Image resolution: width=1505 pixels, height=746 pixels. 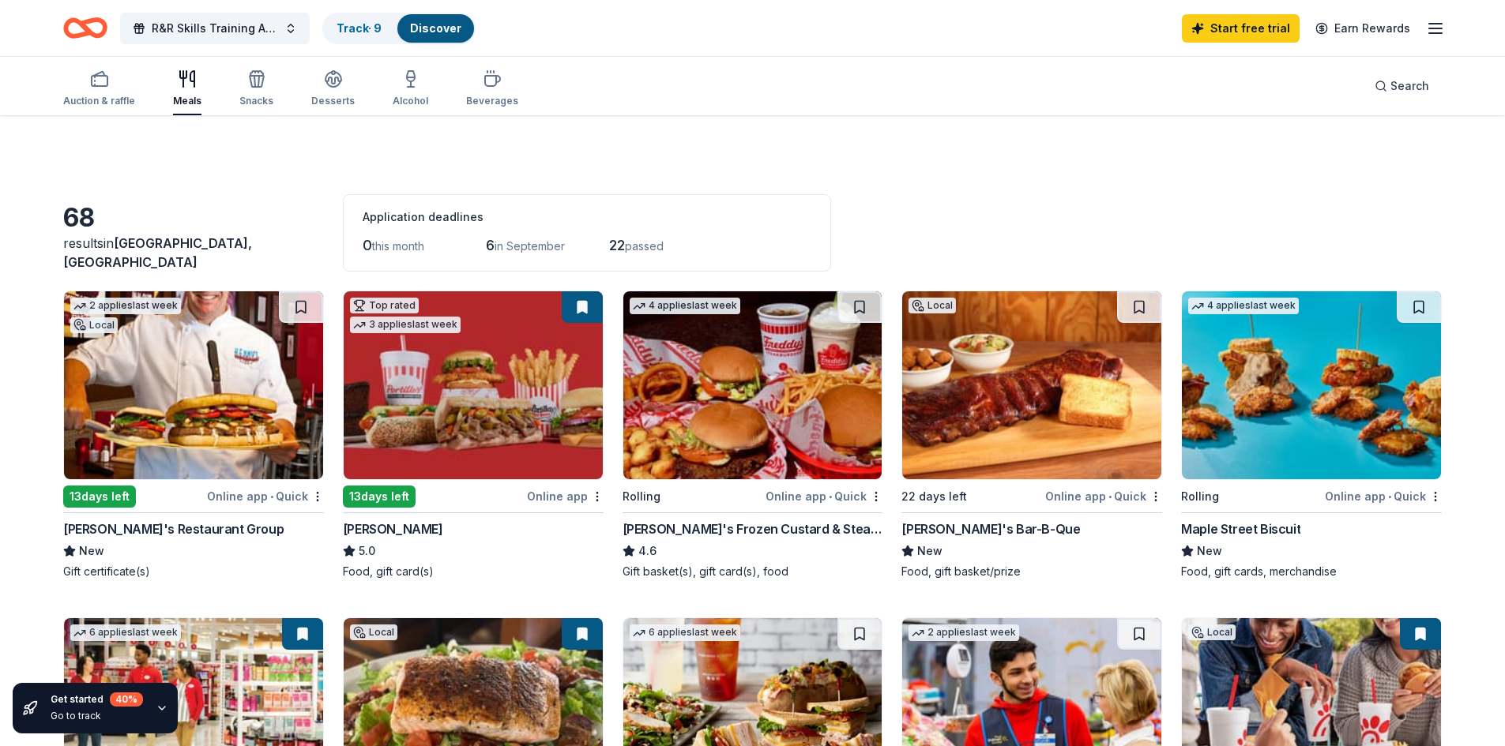 What do you see at coordinates (647, 551) in the screenshot?
I see `span: 4.6` at bounding box center [647, 551].